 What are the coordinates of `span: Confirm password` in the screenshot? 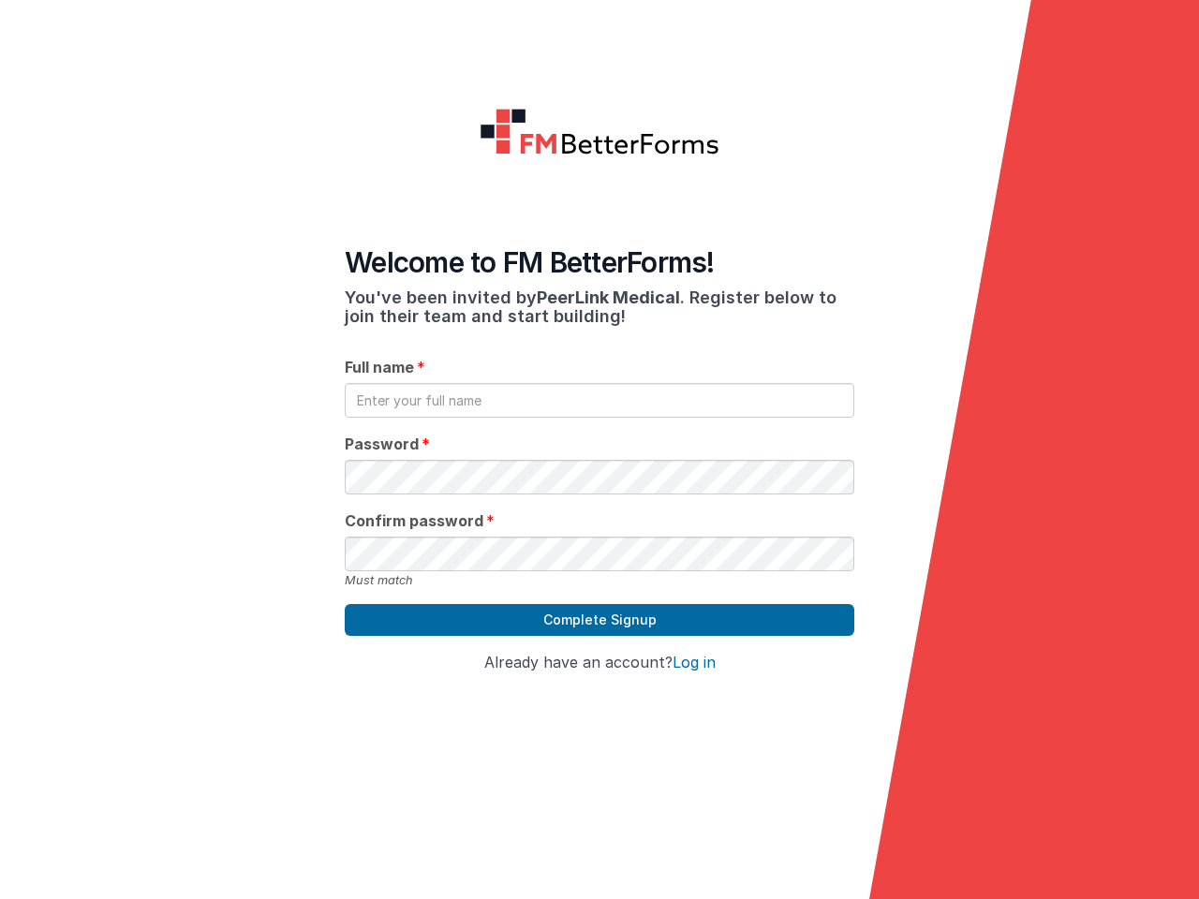 It's located at (414, 521).